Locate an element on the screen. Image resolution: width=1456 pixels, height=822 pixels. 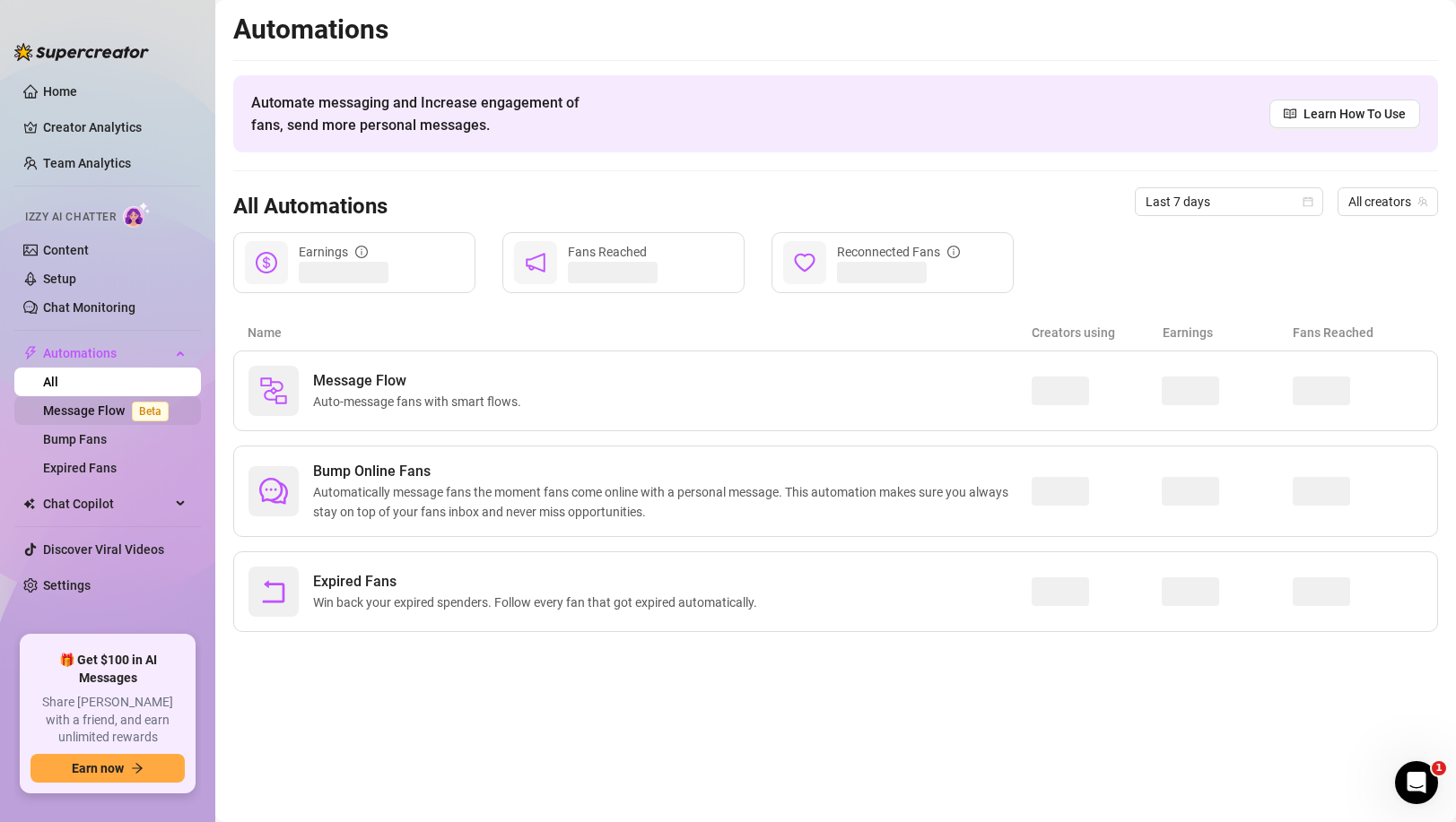
a: Home is located at coordinates (60, 91).